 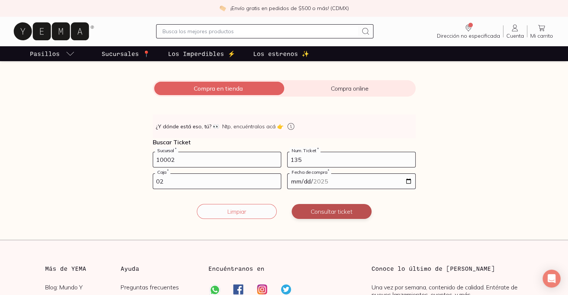 What do you see at coordinates (83, 269) in the screenshot?
I see `h3: Más de YEMA` at bounding box center [83, 269].